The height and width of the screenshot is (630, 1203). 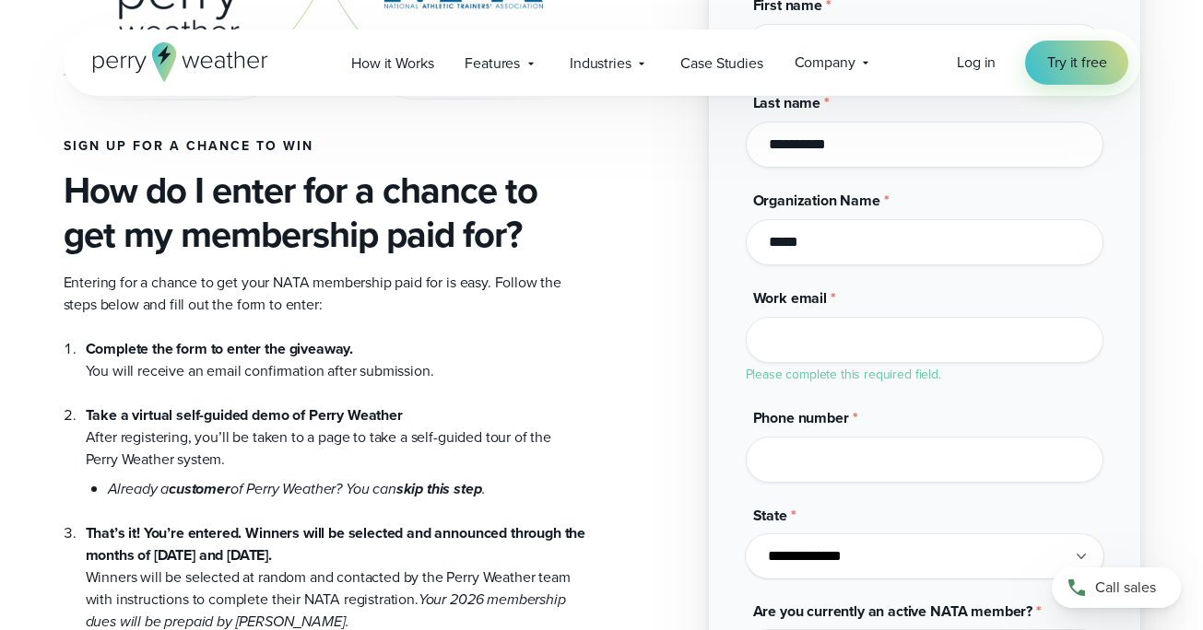 I want to click on span: State, so click(x=769, y=515).